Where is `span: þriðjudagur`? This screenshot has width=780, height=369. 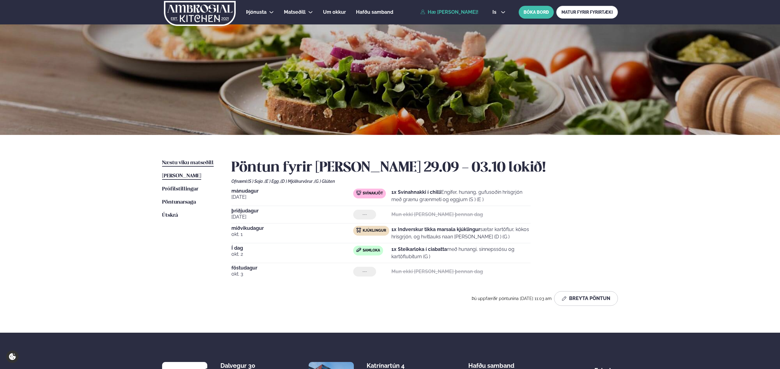
span: þriðjudagur is located at coordinates (292, 211).